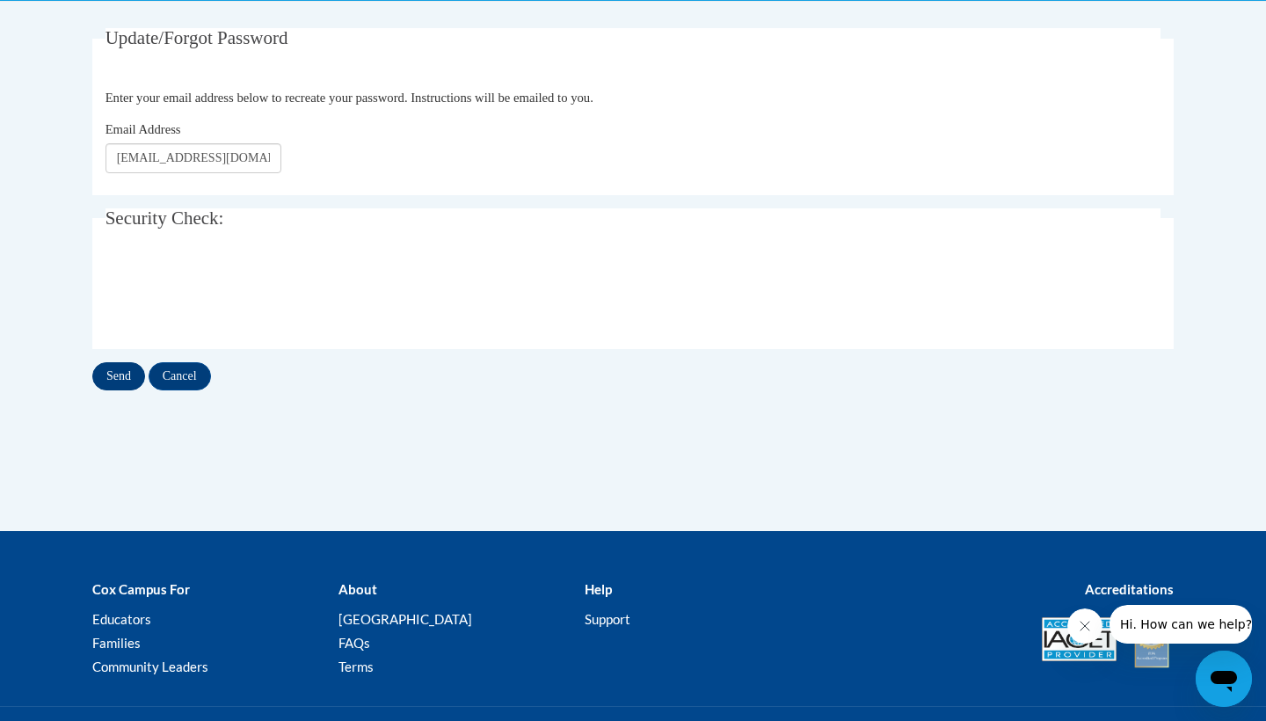 Image resolution: width=1266 pixels, height=721 pixels. What do you see at coordinates (143, 129) in the screenshot?
I see `span: Email Address` at bounding box center [143, 129].